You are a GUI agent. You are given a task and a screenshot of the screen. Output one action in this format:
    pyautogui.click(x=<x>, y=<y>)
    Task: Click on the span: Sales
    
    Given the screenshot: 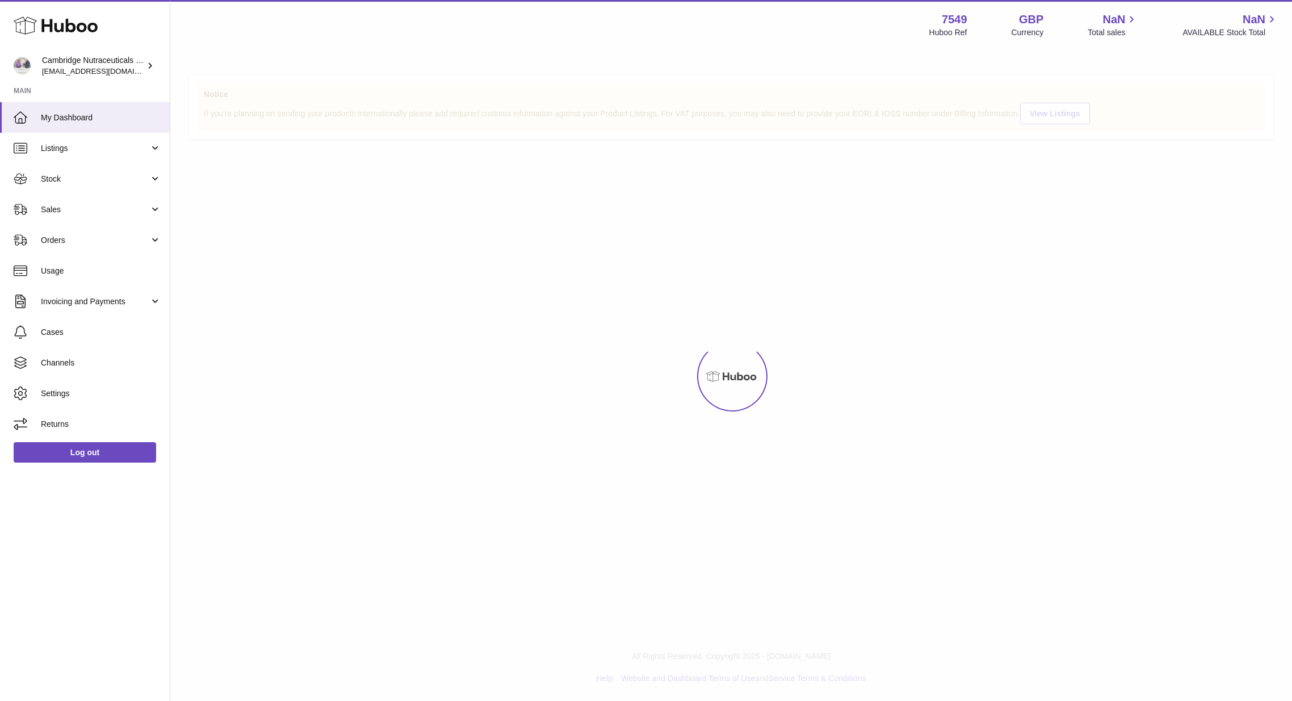 What is the action you would take?
    pyautogui.click(x=95, y=209)
    